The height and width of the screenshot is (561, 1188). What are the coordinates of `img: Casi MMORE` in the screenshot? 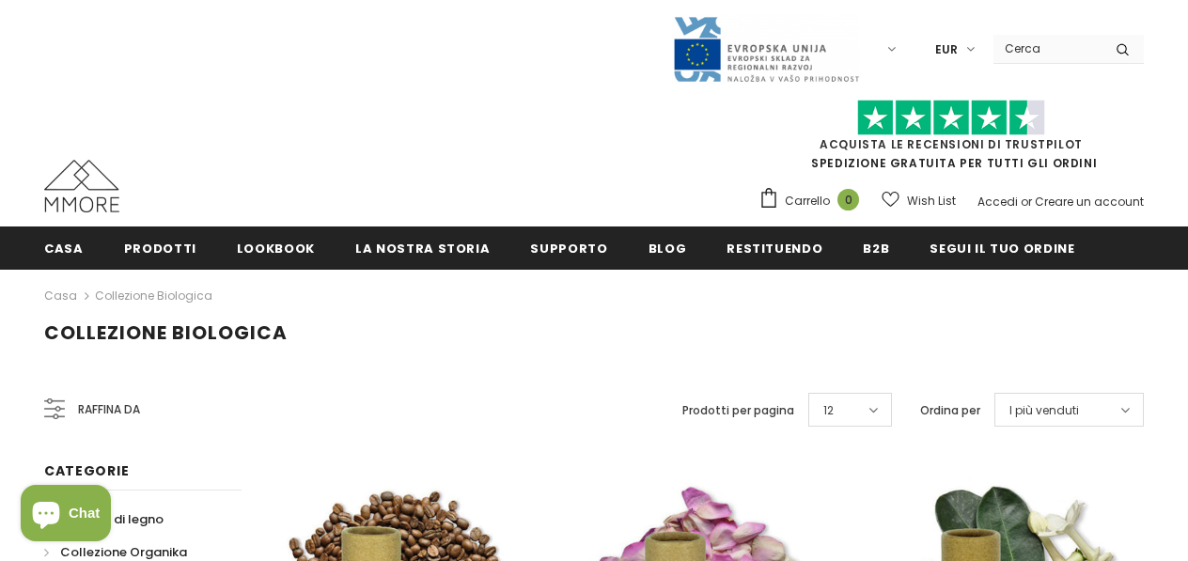 It's located at (82, 186).